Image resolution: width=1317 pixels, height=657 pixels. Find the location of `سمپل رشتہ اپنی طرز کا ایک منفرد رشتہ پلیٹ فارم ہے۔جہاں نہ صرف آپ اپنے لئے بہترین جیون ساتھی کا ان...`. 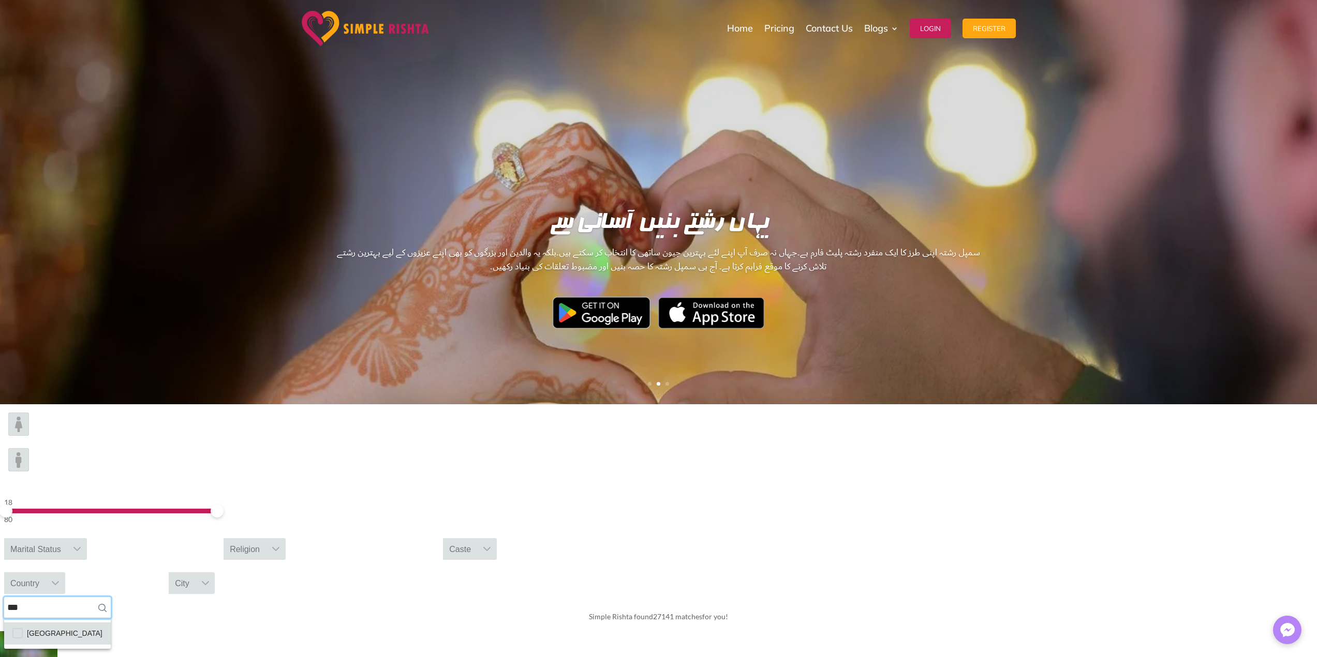

سمپل رشتہ اپنی طرز کا ایک منفرد رشتہ پلیٹ فارم ہے۔جہاں نہ صرف آپ اپنے لئے بہترین جیون ساتھی کا ان... is located at coordinates (658, 289).